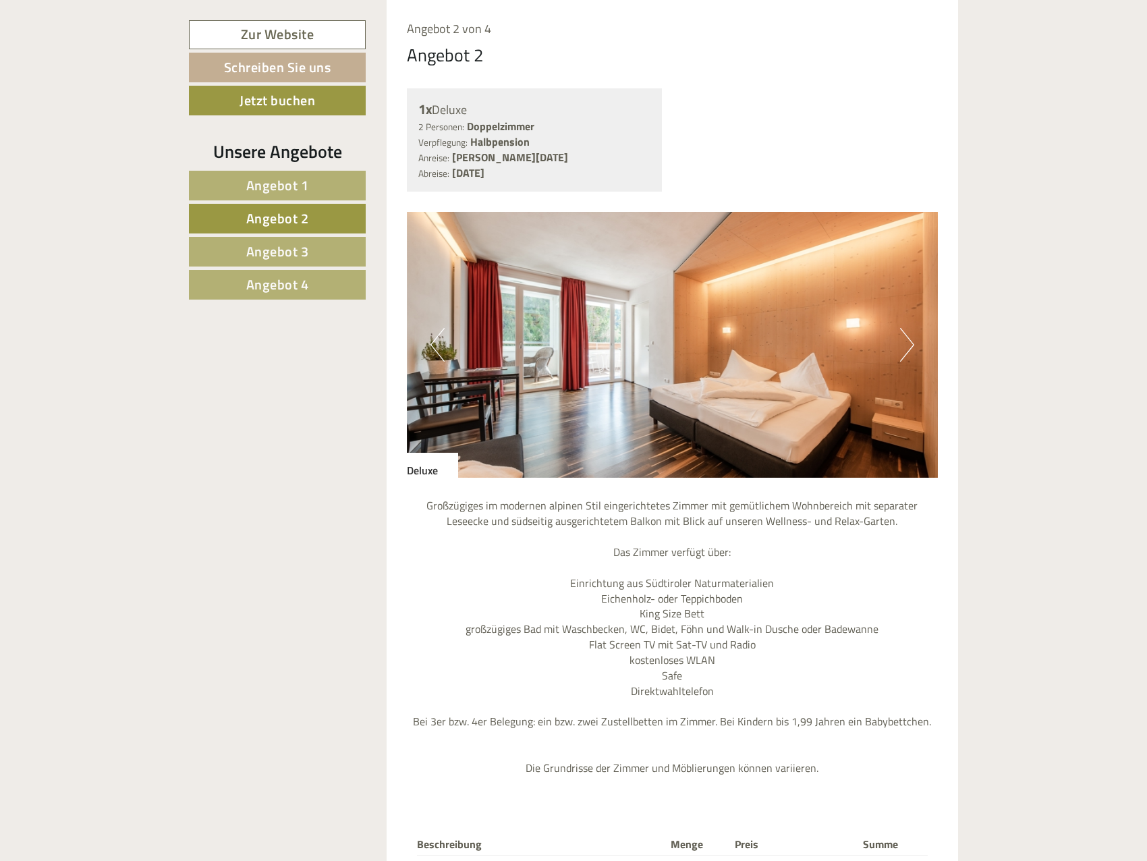 The image size is (1147, 861). What do you see at coordinates (437, 345) in the screenshot?
I see `button: Previous` at bounding box center [437, 345].